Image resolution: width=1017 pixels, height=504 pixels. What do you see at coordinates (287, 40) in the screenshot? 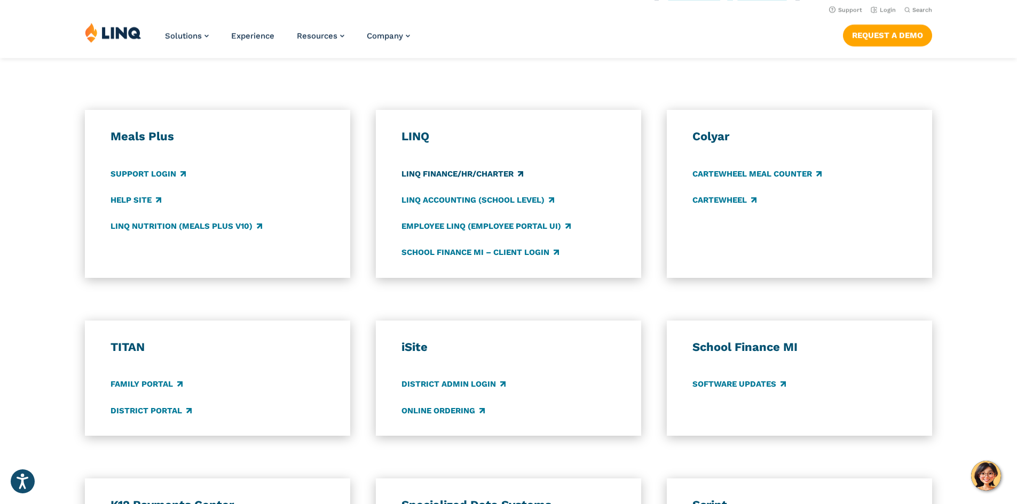
I see `nav: Primary Navigation` at bounding box center [287, 40].